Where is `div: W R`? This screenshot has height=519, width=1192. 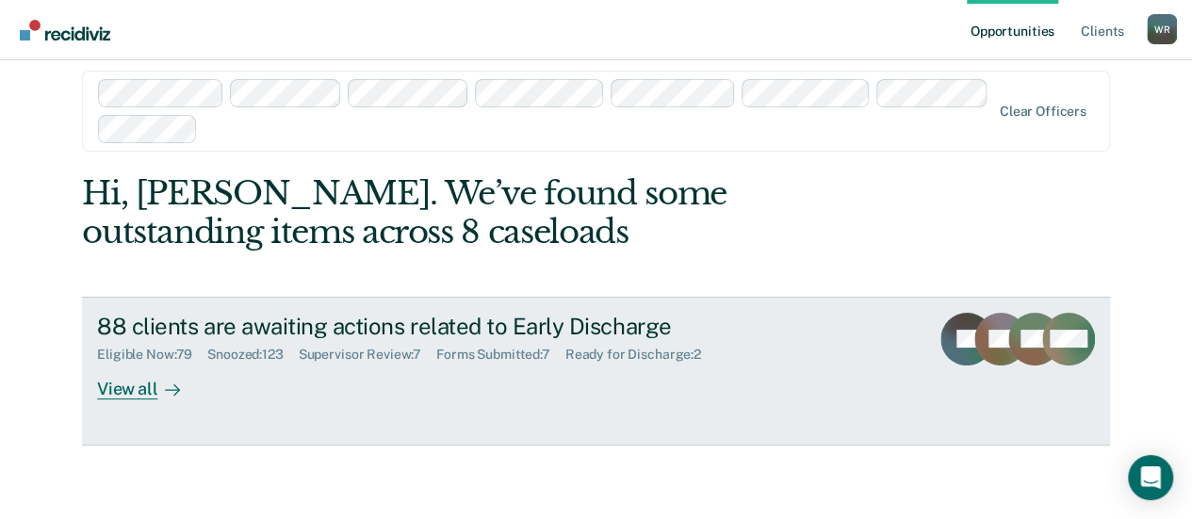
div: W R is located at coordinates (1162, 29).